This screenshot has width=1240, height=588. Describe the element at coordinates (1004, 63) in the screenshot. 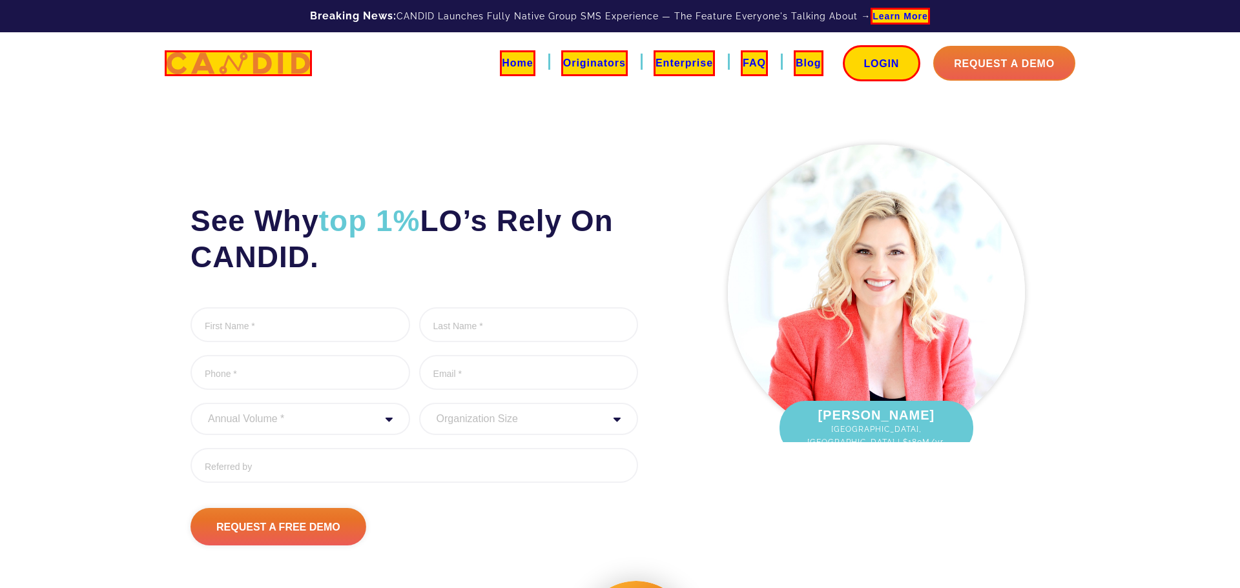

I see `a: Request A Demo` at that location.